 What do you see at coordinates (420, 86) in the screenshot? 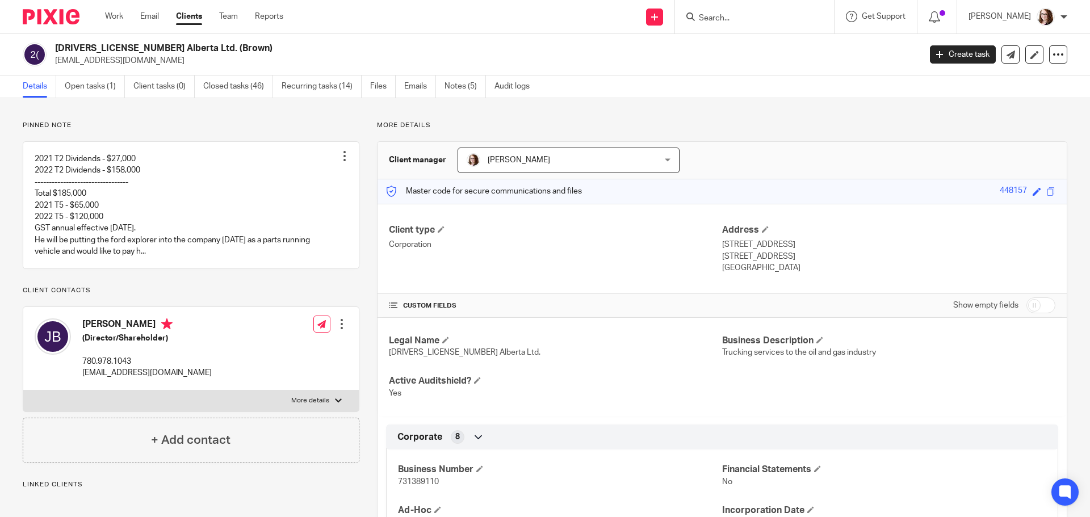
I see `a: Emails` at bounding box center [420, 86].